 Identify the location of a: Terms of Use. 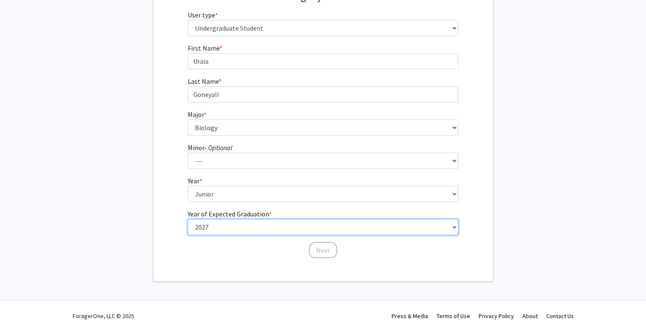
(453, 316).